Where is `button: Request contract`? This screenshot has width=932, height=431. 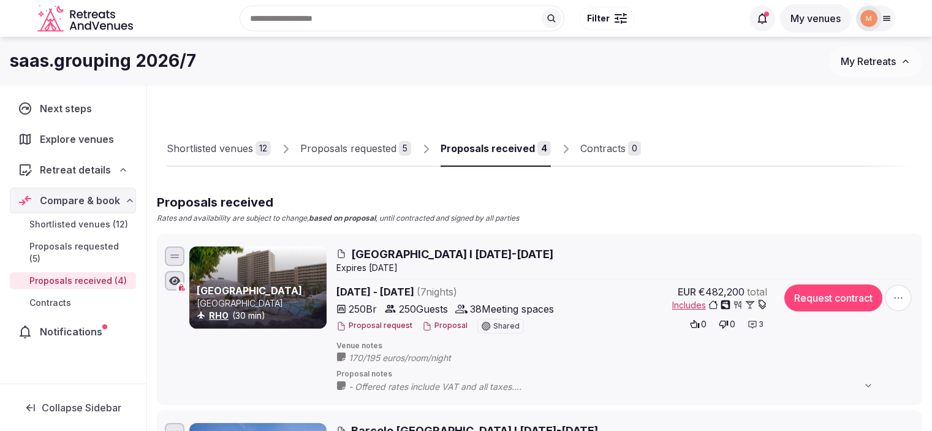 button: Request contract is located at coordinates (833, 298).